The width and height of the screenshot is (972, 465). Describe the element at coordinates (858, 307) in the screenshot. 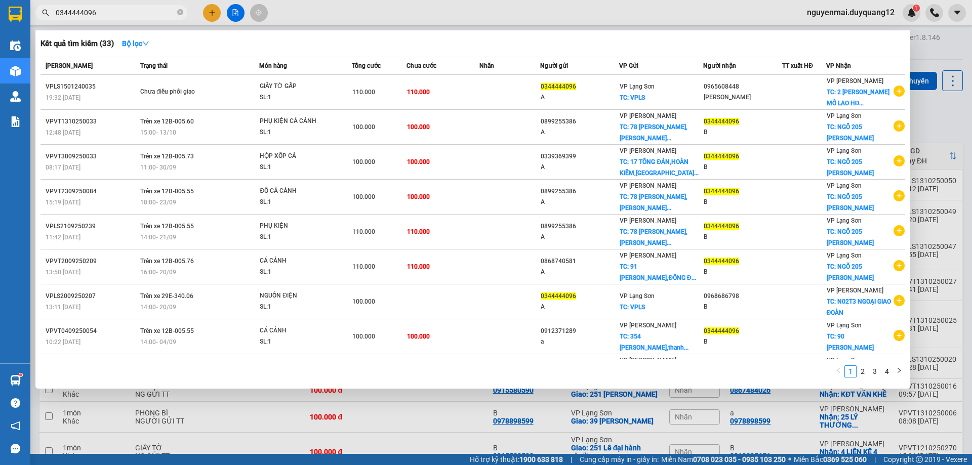

I see `span: TC: N02T3 NGOẠI GIAO ĐOÀN` at that location.